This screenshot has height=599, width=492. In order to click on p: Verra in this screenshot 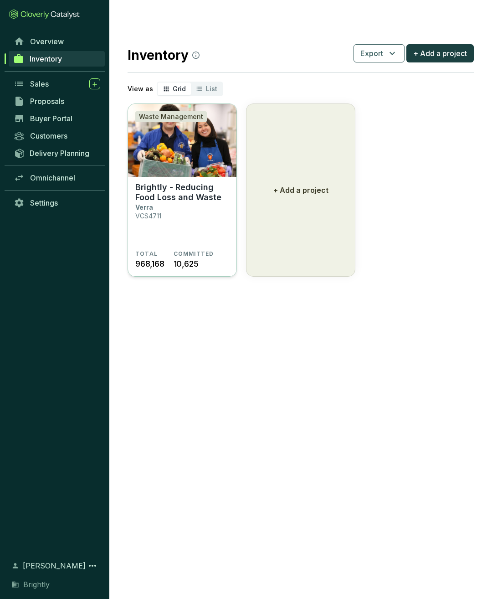, I will do `click(144, 207)`.